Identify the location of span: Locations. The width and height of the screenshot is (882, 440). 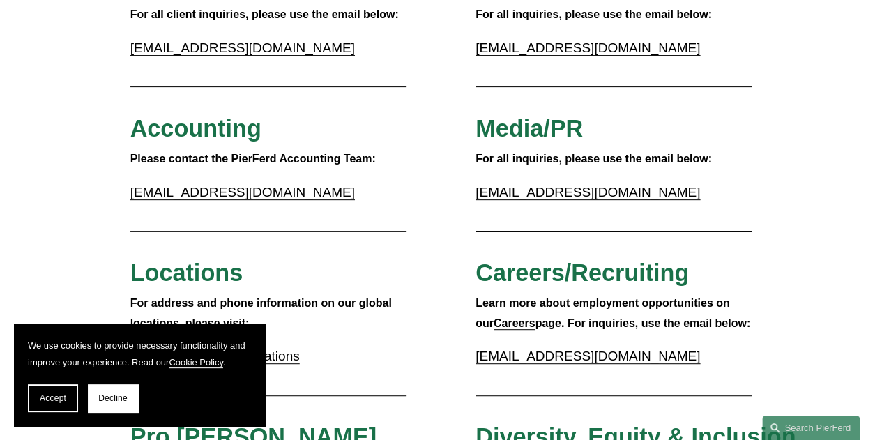
(187, 273).